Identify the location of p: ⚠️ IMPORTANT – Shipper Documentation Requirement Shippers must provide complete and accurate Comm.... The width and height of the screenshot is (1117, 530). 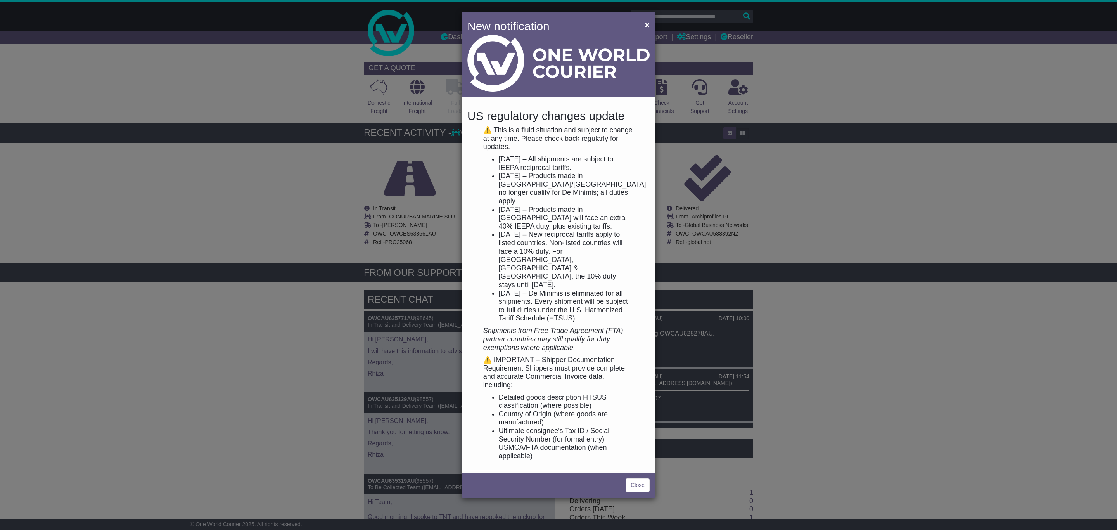
(559, 372).